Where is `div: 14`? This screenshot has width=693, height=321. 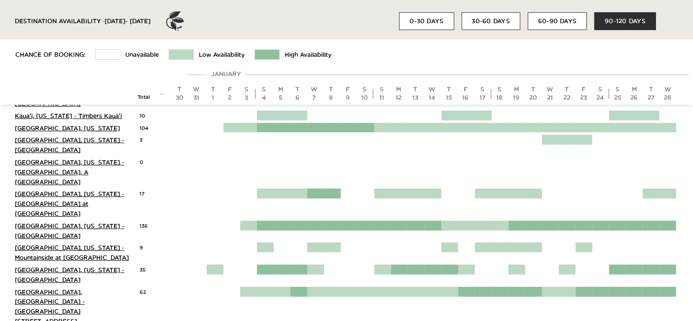
div: 14 is located at coordinates (432, 98).